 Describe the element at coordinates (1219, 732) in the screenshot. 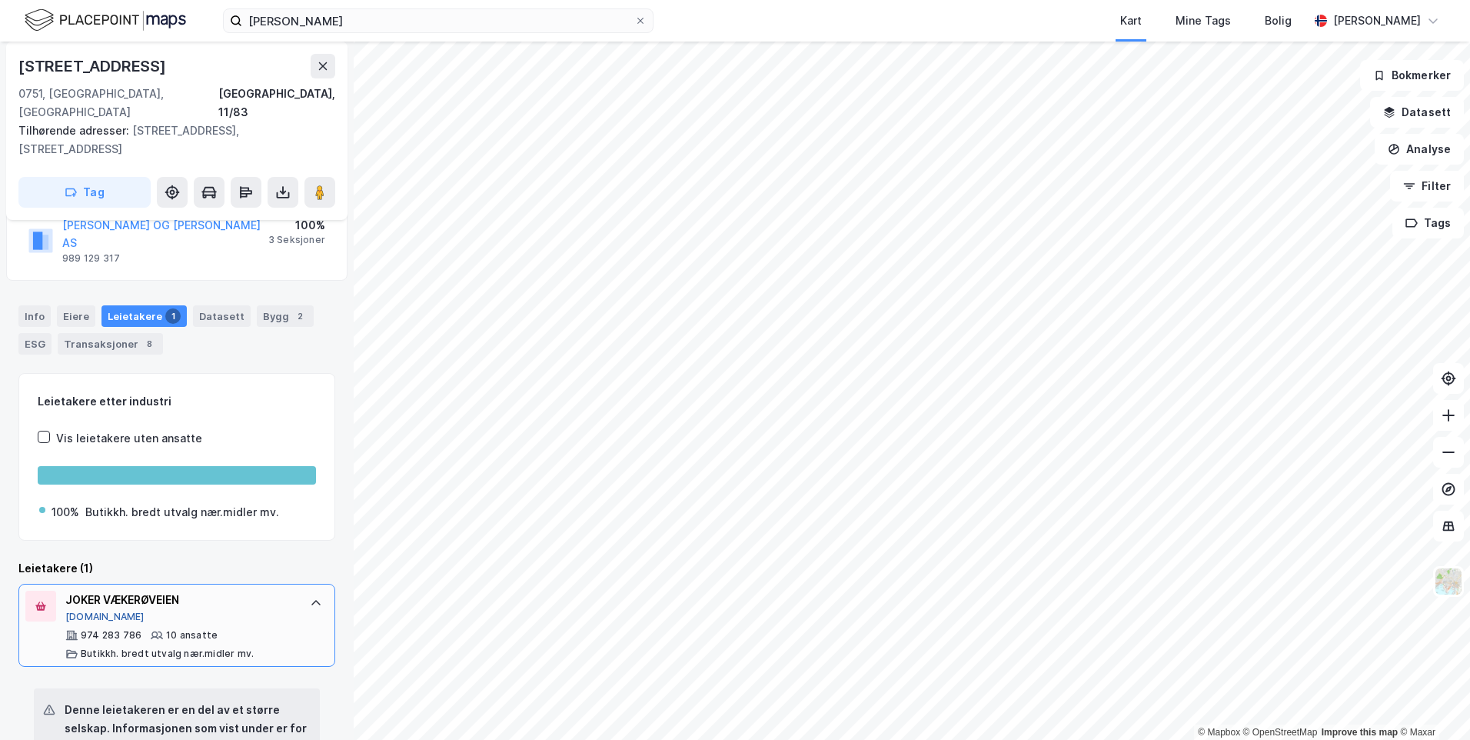

I see `a: Mapbox` at that location.